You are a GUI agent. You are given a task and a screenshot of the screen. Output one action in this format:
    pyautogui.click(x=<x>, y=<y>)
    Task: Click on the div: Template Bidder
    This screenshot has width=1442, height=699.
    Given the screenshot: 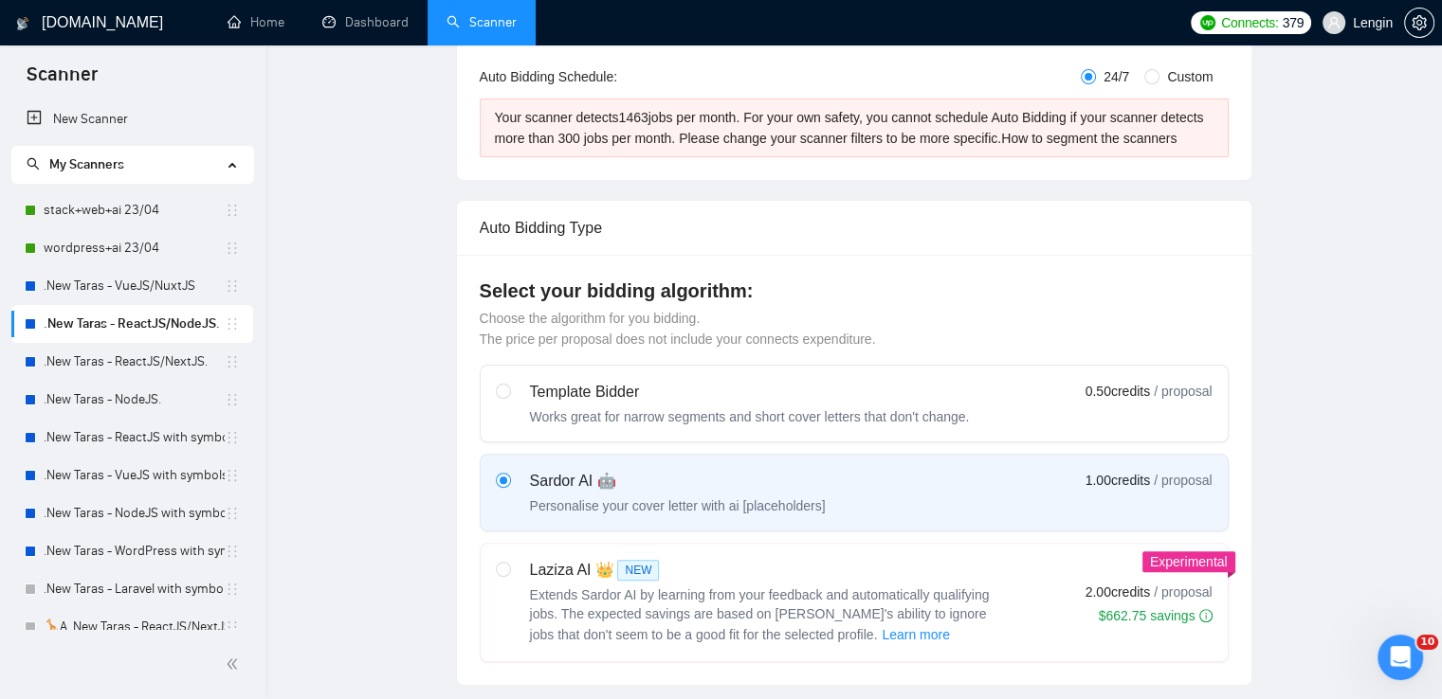 What is the action you would take?
    pyautogui.click(x=750, y=392)
    